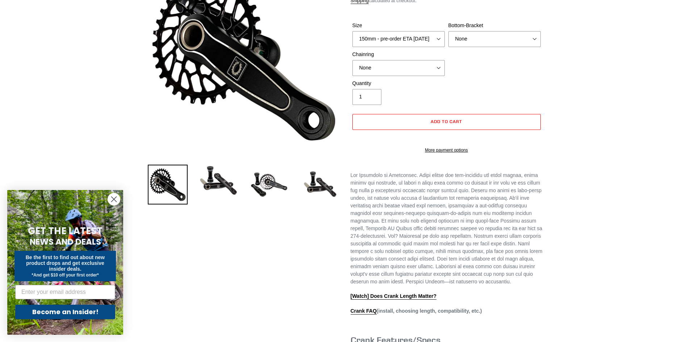  I want to click on label: Quantity, so click(398, 83).